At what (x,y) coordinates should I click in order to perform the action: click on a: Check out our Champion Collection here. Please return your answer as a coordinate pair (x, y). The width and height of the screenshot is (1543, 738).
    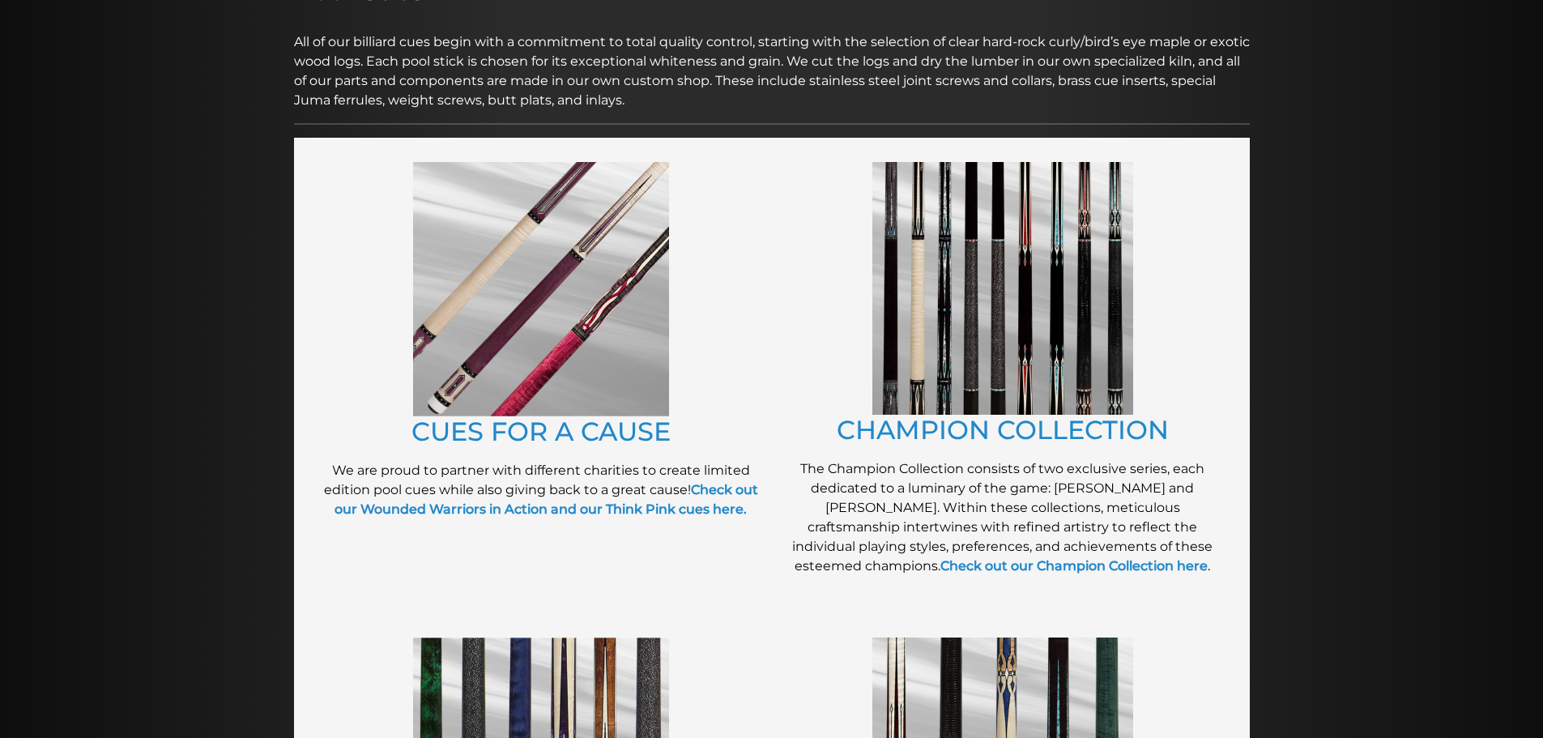
    Looking at the image, I should click on (1074, 565).